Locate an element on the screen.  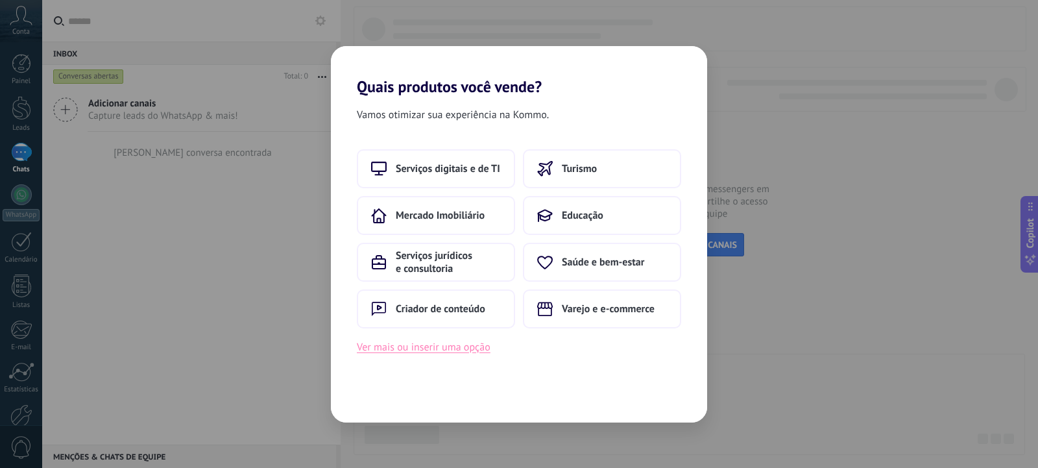
span: Educação is located at coordinates (583, 215).